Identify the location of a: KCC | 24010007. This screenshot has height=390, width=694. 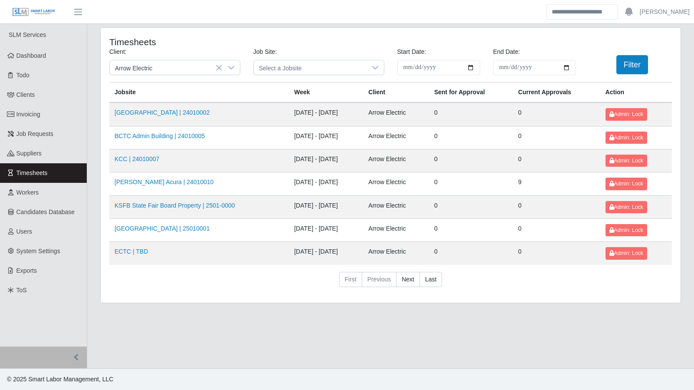
(137, 159).